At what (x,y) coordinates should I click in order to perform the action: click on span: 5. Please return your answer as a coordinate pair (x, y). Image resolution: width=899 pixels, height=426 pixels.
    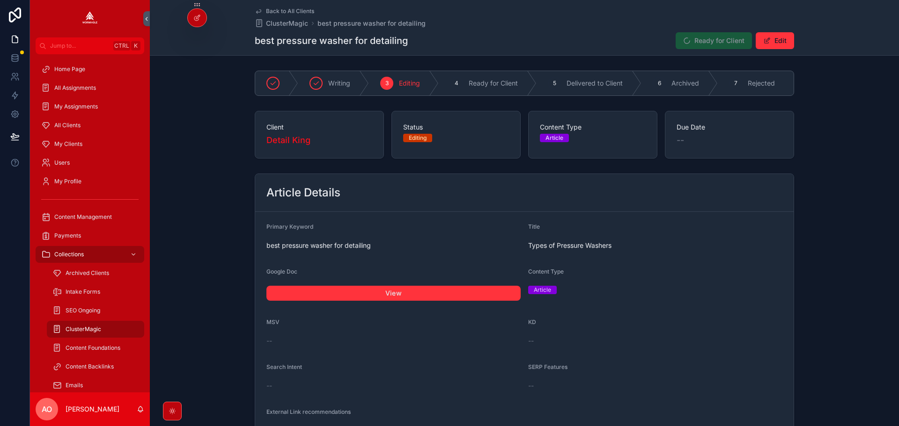
    Looking at the image, I should click on (554, 83).